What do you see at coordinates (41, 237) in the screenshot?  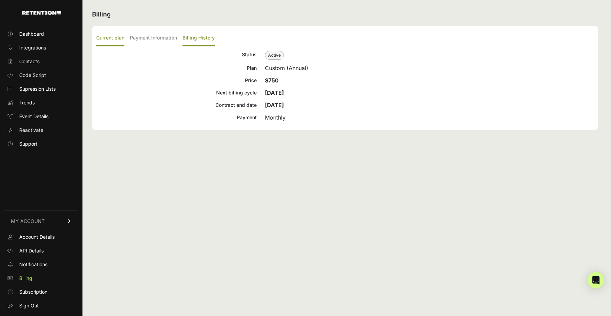 I see `a: Account Details` at bounding box center [41, 237].